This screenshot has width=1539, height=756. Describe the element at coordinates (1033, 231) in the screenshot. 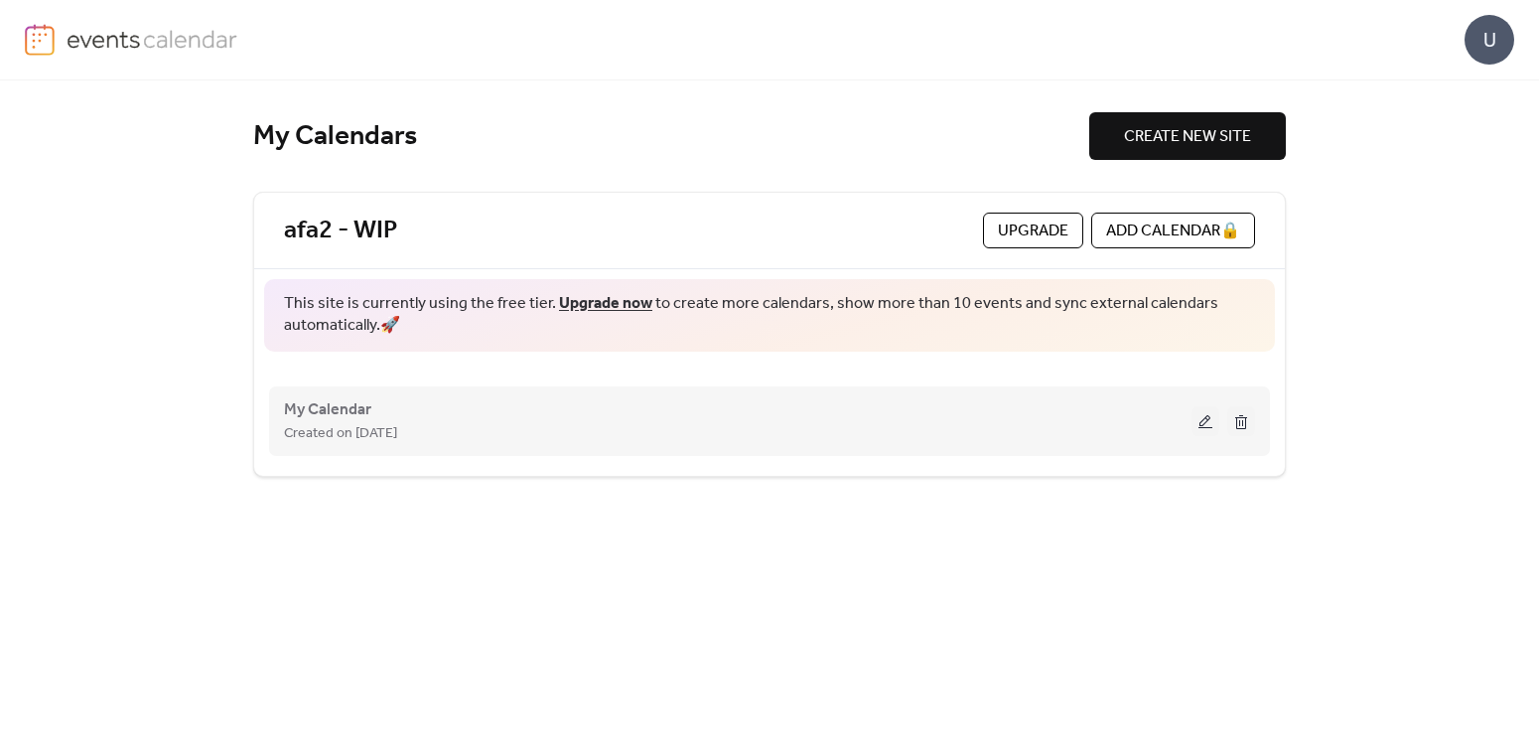

I see `span: Upgrade` at that location.